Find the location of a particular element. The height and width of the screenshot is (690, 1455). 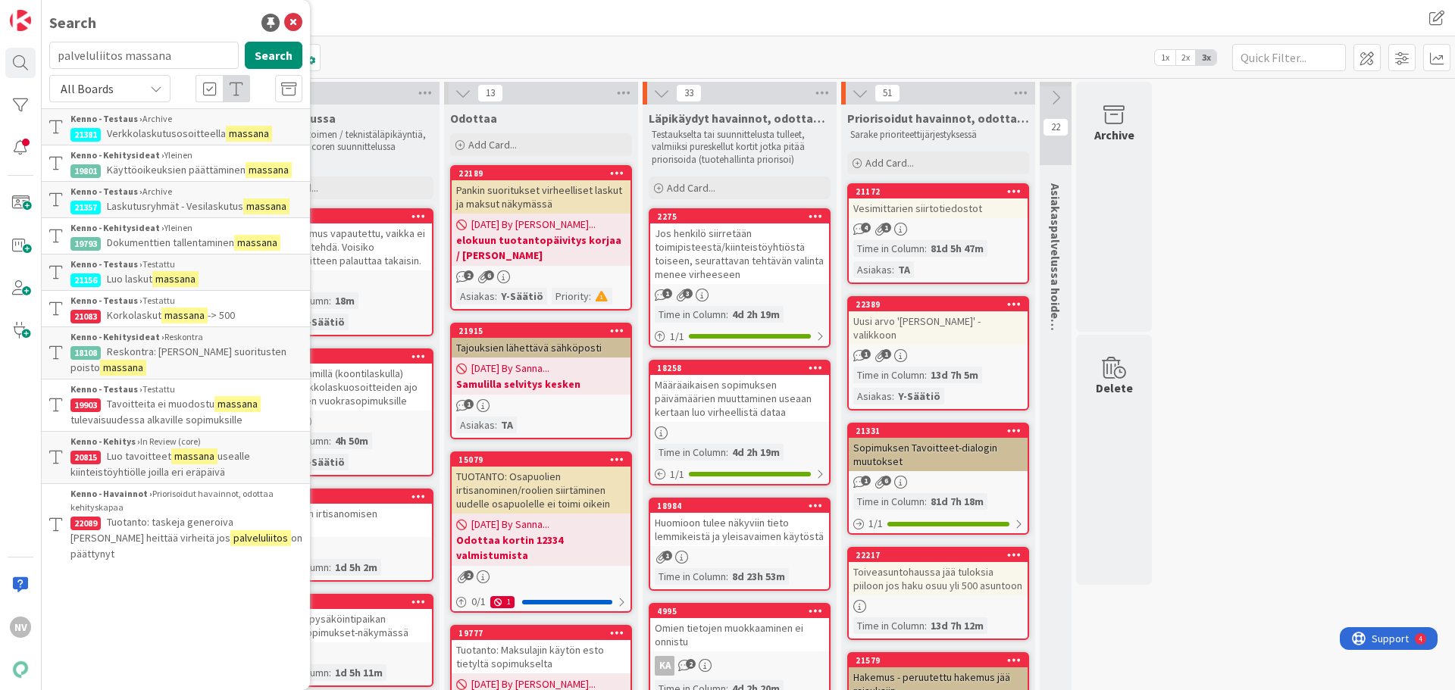

span: 22 is located at coordinates (1055, 127).